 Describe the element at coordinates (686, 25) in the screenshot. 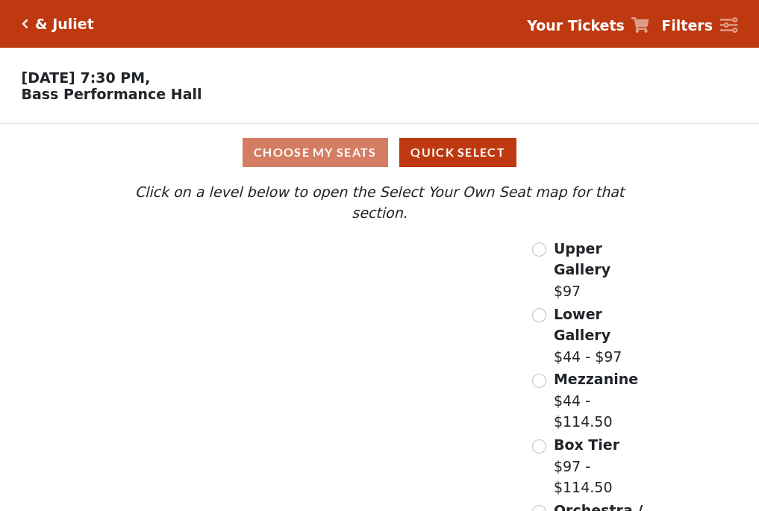

I see `strong: Filters` at that location.